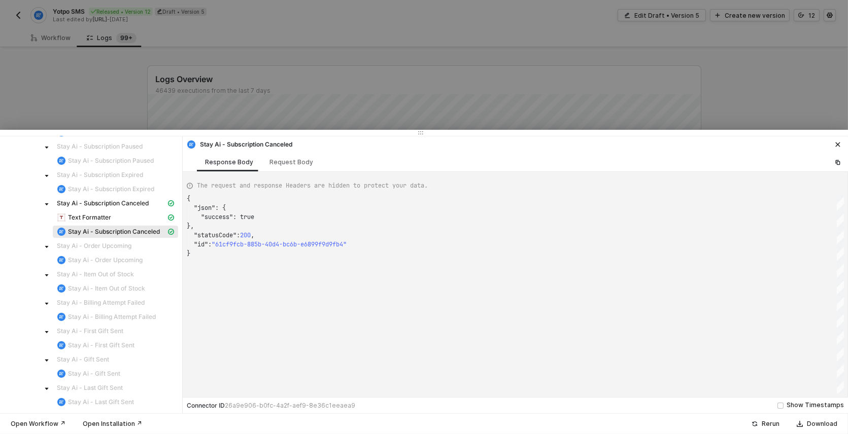 The width and height of the screenshot is (848, 434). What do you see at coordinates (755, 424) in the screenshot?
I see `span: icon-success-page` at bounding box center [755, 424].